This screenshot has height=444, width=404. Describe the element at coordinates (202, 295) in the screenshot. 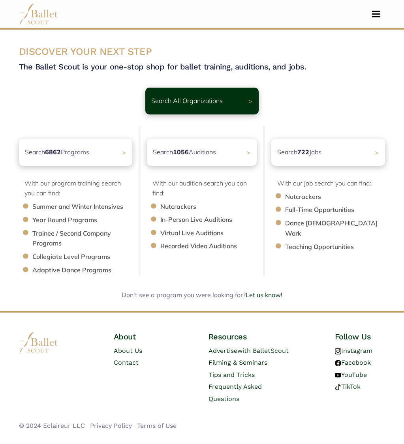

I see `div: Don't see a program you were looking for?` at that location.